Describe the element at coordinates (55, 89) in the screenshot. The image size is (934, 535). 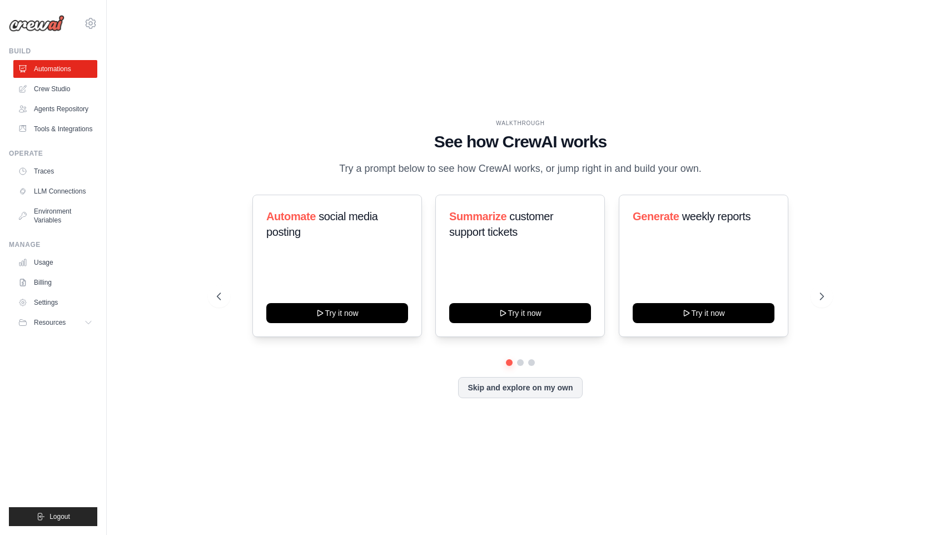
I see `a: Crew Studio` at that location.